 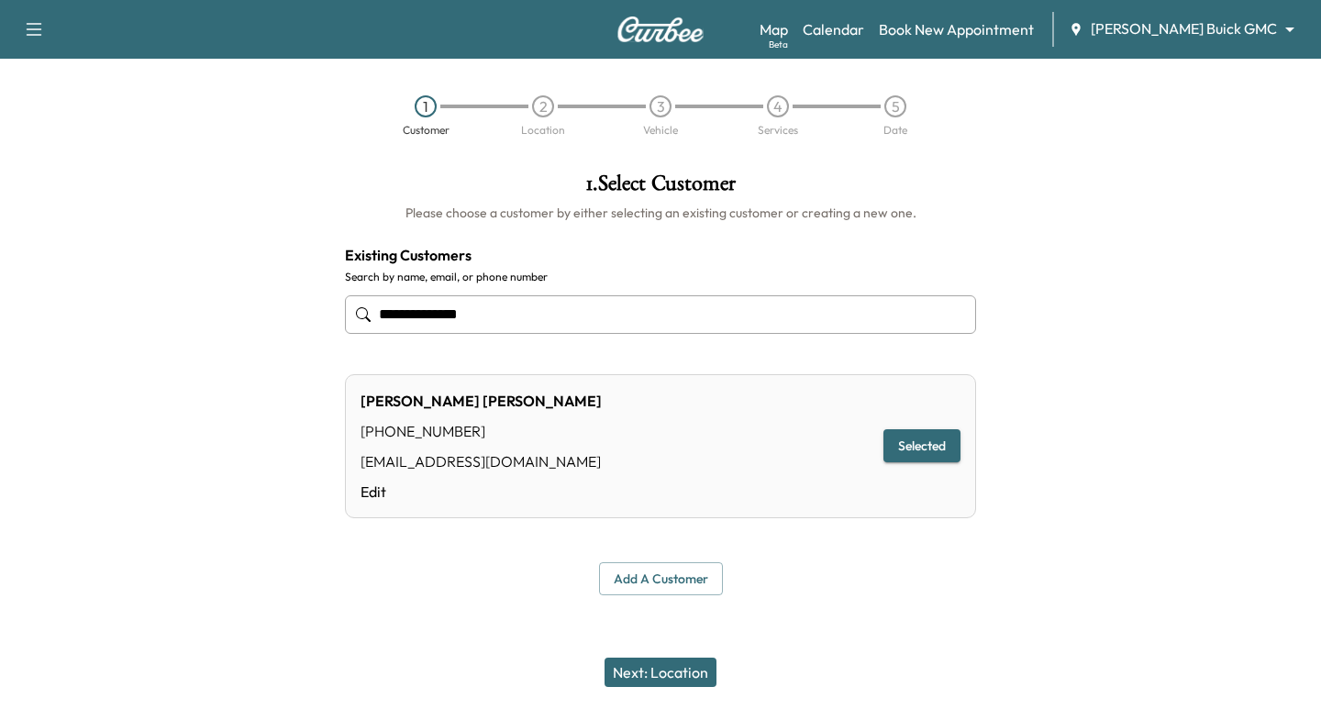 What do you see at coordinates (661, 213) in the screenshot?
I see `h6: Please choose a customer by either selecting an existing customer or creating a new one.` at bounding box center [661, 213].